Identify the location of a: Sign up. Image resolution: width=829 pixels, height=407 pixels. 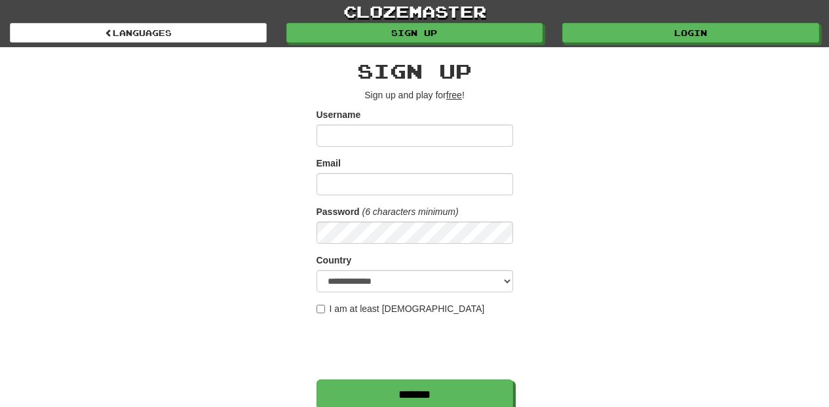
(415, 33).